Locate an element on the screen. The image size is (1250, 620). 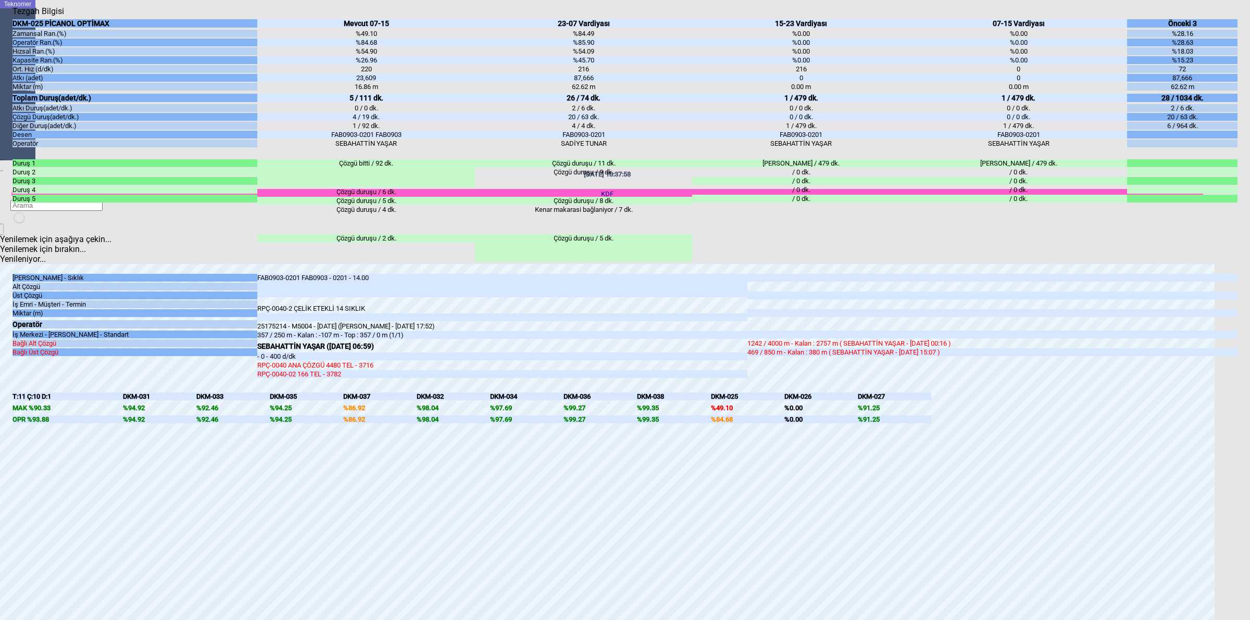
div: 0.00 m is located at coordinates (1018, 86).